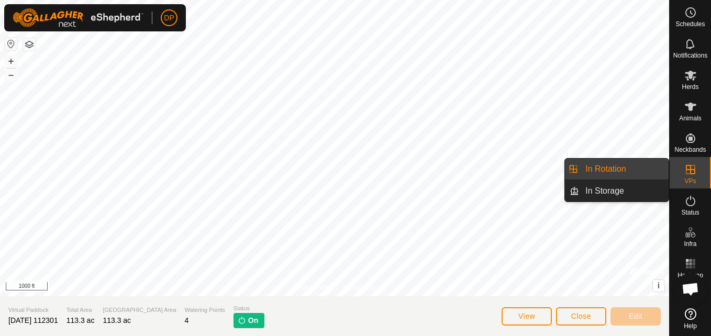 The width and height of the screenshot is (711, 336). Describe the element at coordinates (690, 55) in the screenshot. I see `span: Notifications` at that location.